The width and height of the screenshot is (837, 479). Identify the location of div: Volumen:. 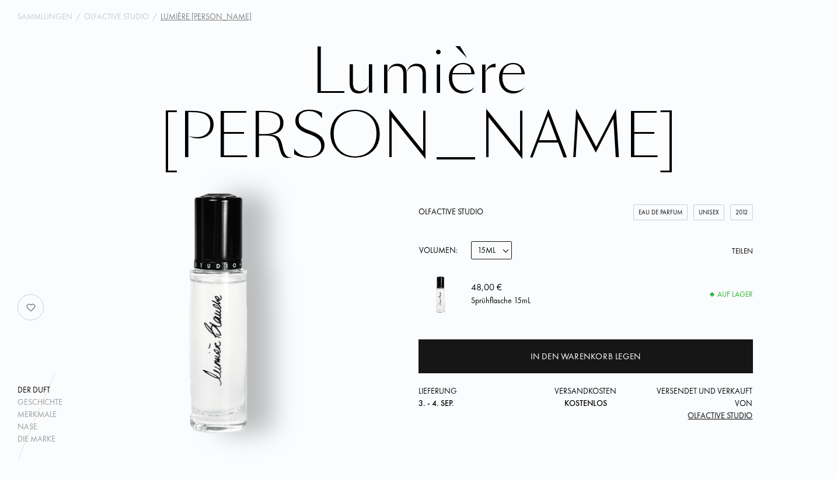
(441, 250).